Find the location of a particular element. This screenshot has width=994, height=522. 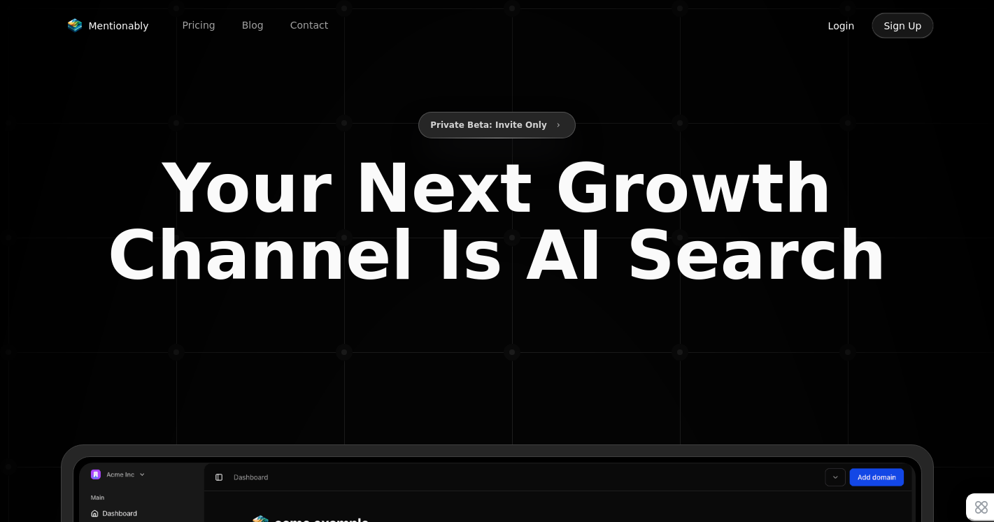

a: Mentionably is located at coordinates (108, 26).